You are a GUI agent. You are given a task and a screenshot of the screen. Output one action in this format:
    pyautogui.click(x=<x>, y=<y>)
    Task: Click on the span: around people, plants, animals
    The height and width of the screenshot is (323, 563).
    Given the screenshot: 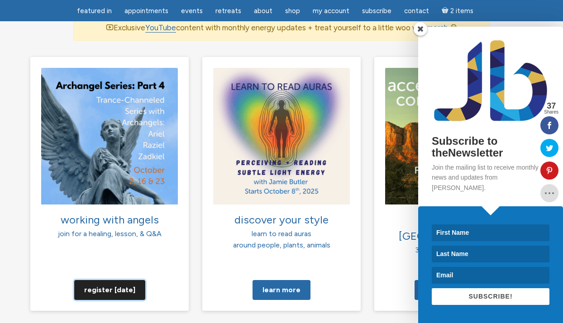 What is the action you would take?
    pyautogui.click(x=282, y=245)
    